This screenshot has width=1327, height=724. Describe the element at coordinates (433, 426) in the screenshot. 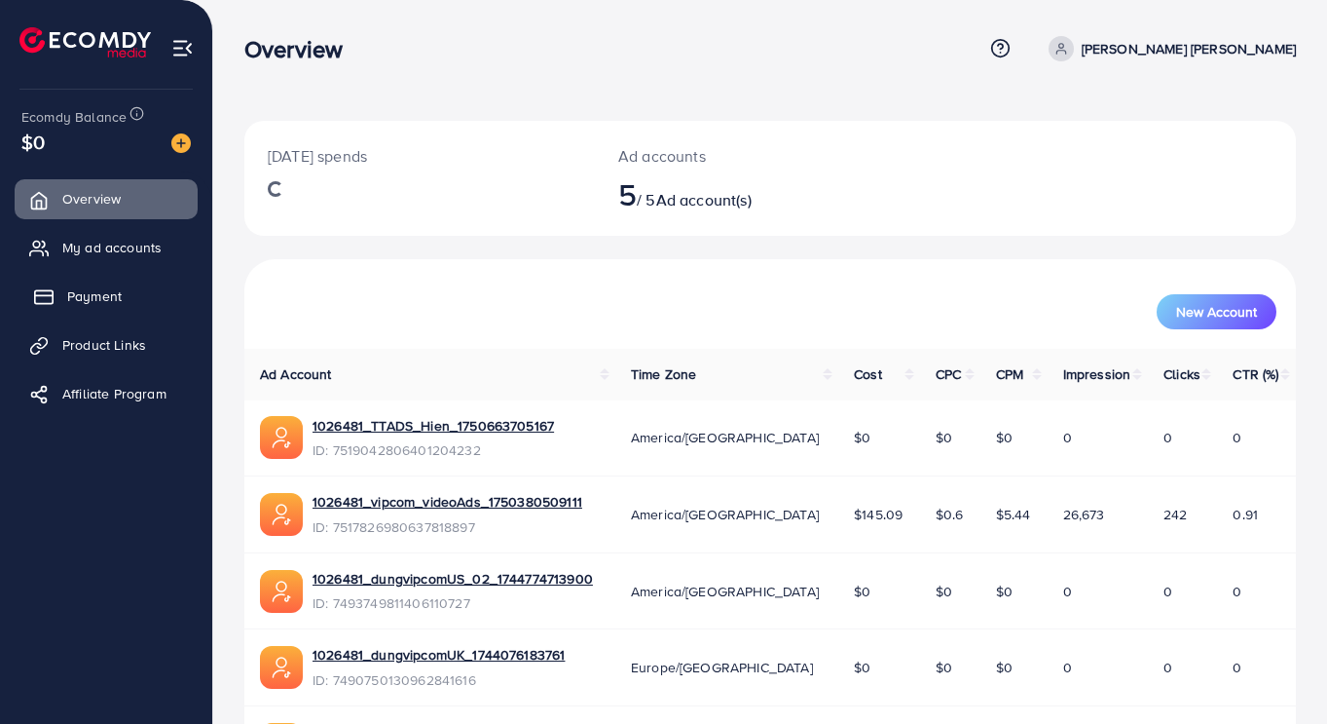

I see `a: 1026481_TTADS_Hien_1750663705167` at that location.